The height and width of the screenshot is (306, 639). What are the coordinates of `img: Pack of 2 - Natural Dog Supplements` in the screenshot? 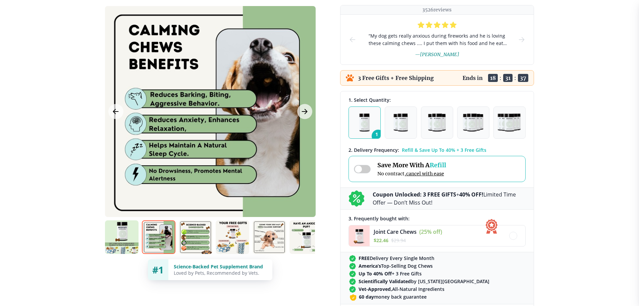 It's located at (401, 122).